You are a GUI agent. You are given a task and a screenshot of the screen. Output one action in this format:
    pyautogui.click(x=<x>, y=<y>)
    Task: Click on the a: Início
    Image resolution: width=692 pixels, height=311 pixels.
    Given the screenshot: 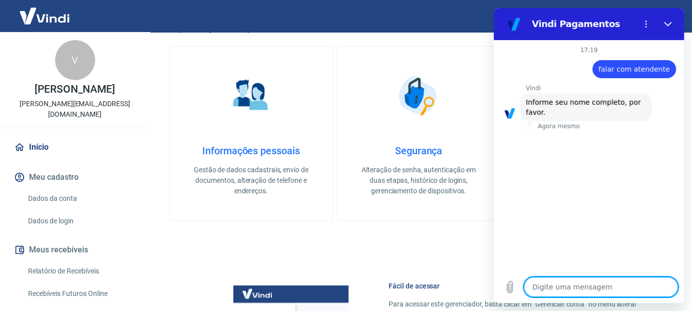 What is the action you would take?
    pyautogui.click(x=75, y=147)
    